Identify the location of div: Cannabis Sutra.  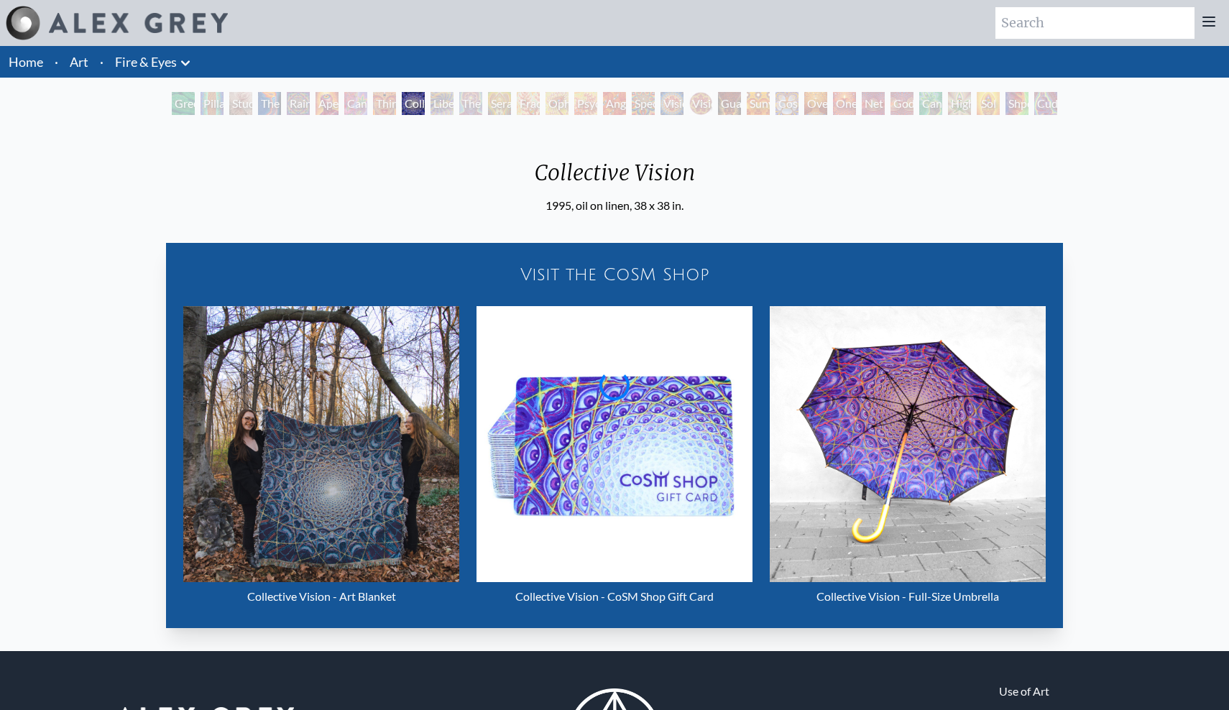
(356, 104).